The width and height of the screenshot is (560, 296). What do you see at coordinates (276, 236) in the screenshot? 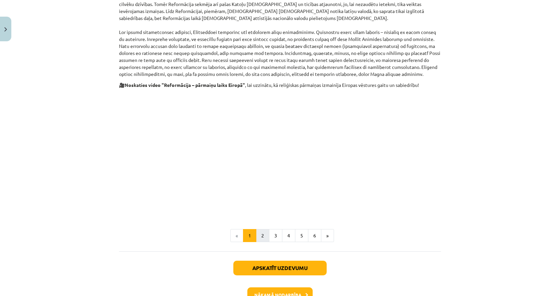
I see `button: 3` at bounding box center [276, 236].